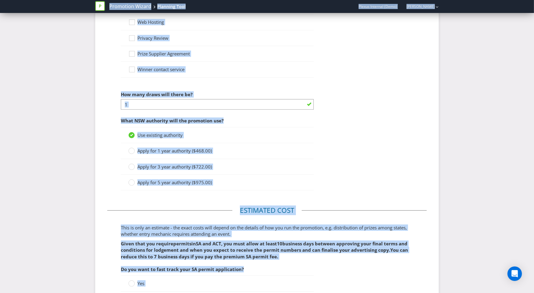 This screenshot has width=534, height=293. What do you see at coordinates (264, 246) in the screenshot?
I see `span: business days between approving your final terms and conditions for lodgement and when you expect...` at bounding box center [264, 246].